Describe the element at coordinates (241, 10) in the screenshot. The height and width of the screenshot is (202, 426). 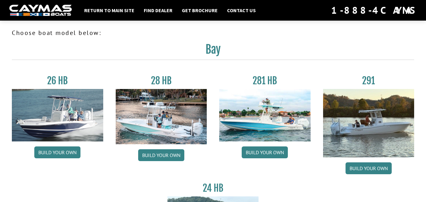
I see `a: Contact Us` at that location.